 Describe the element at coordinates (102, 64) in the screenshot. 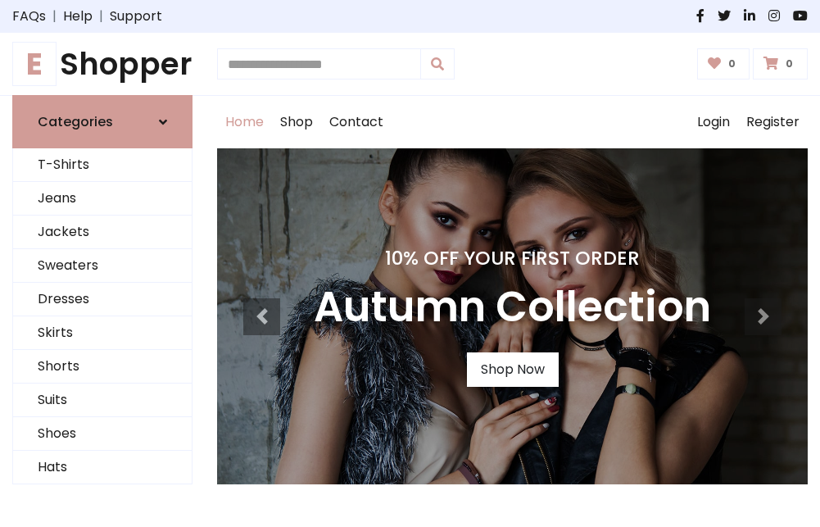

I see `h1: Shopper` at that location.